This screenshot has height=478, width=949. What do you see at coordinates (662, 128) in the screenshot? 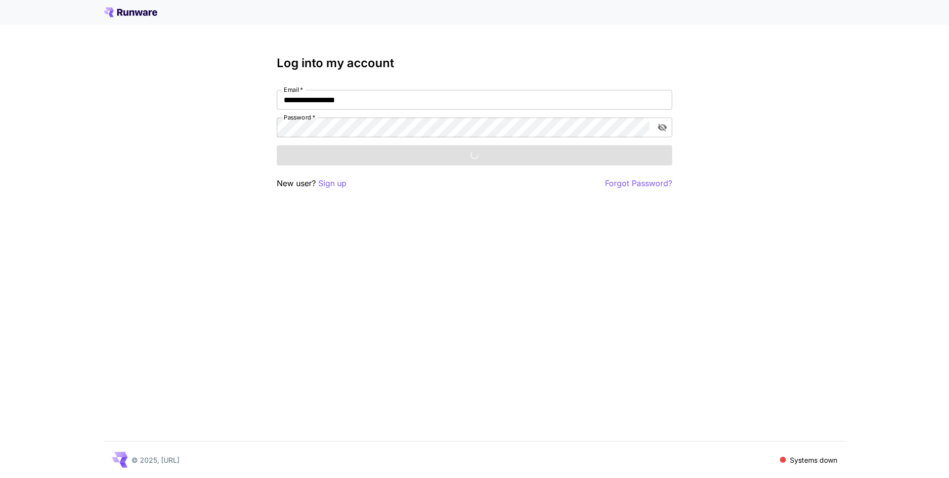
I see `button: toggle password visibility` at bounding box center [662, 128].